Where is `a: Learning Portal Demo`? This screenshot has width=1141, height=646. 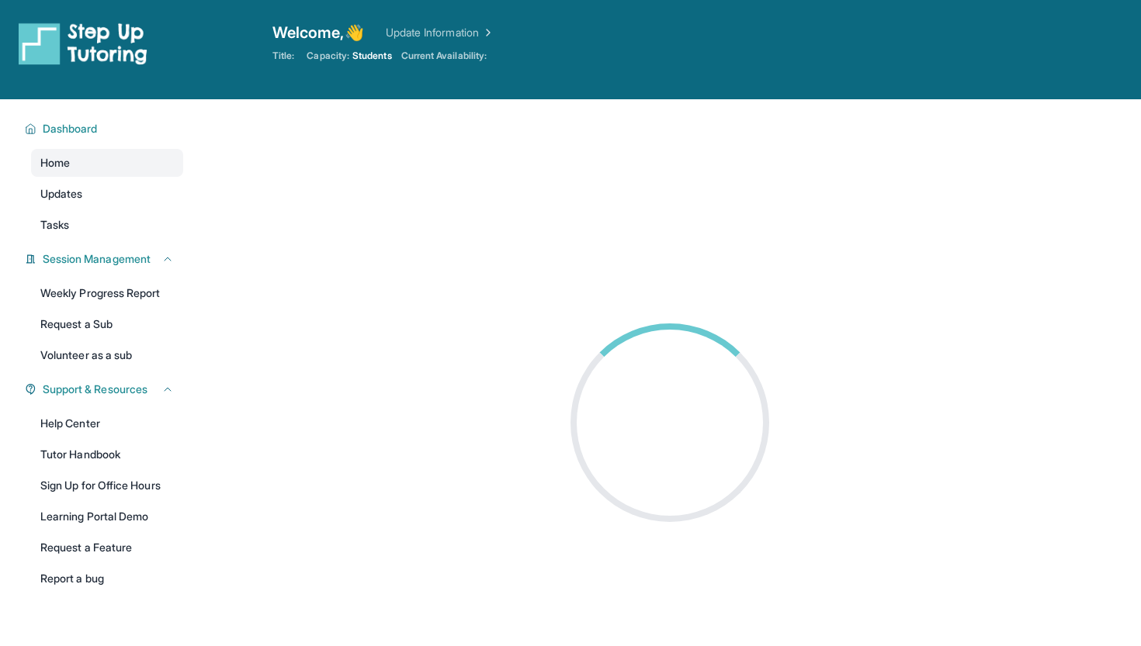
a: Learning Portal Demo is located at coordinates (107, 517).